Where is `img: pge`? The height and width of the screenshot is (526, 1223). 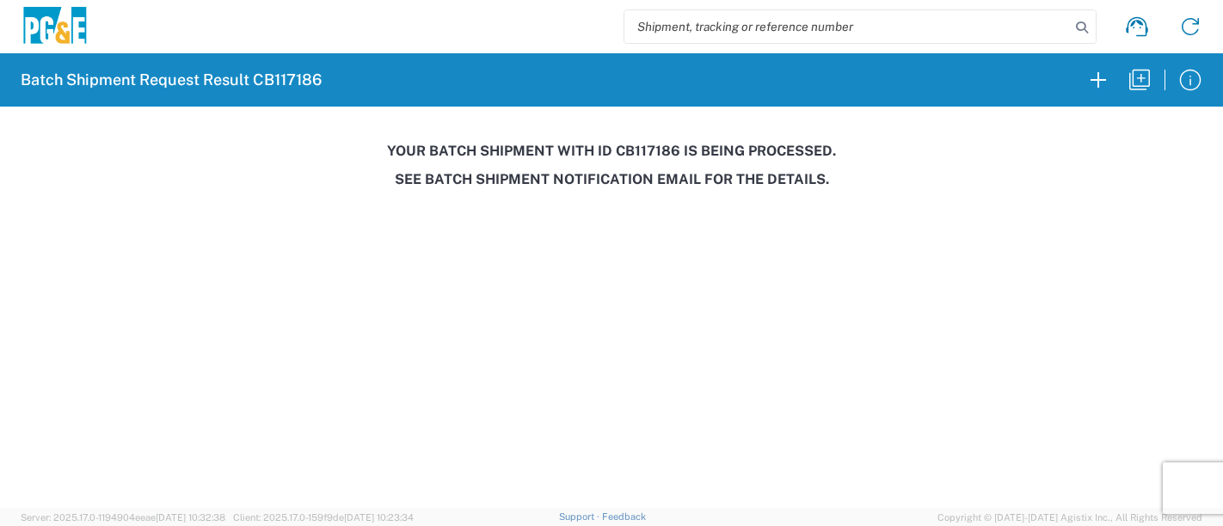 img: pge is located at coordinates (55, 27).